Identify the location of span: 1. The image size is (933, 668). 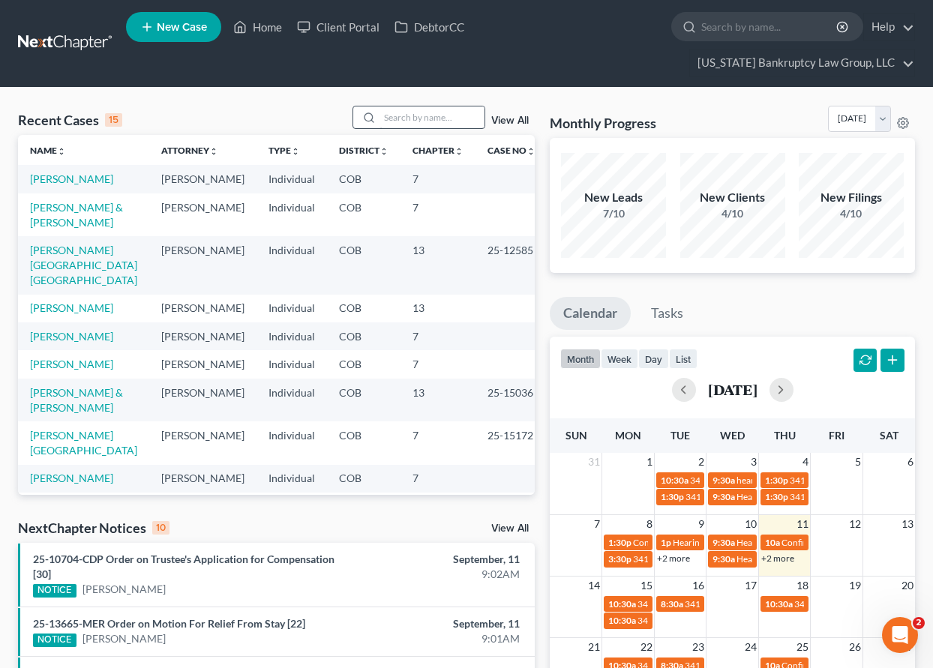
(649, 462).